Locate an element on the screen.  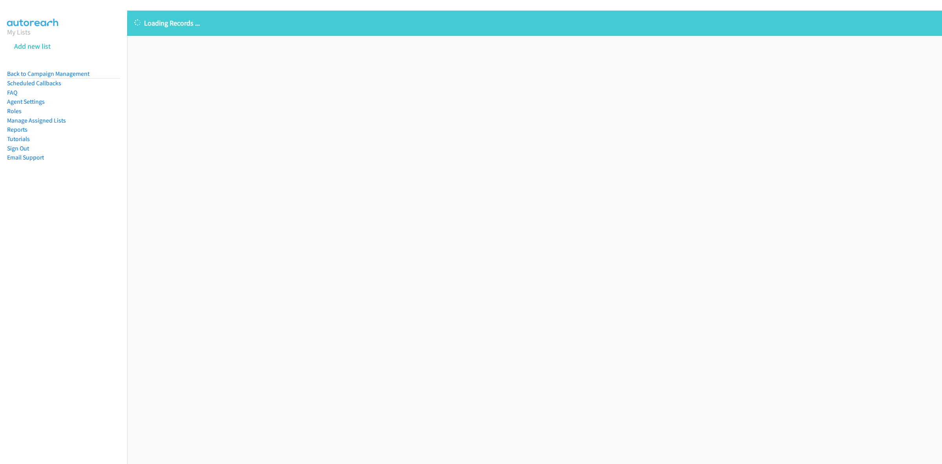
a: Add new list is located at coordinates (32, 46).